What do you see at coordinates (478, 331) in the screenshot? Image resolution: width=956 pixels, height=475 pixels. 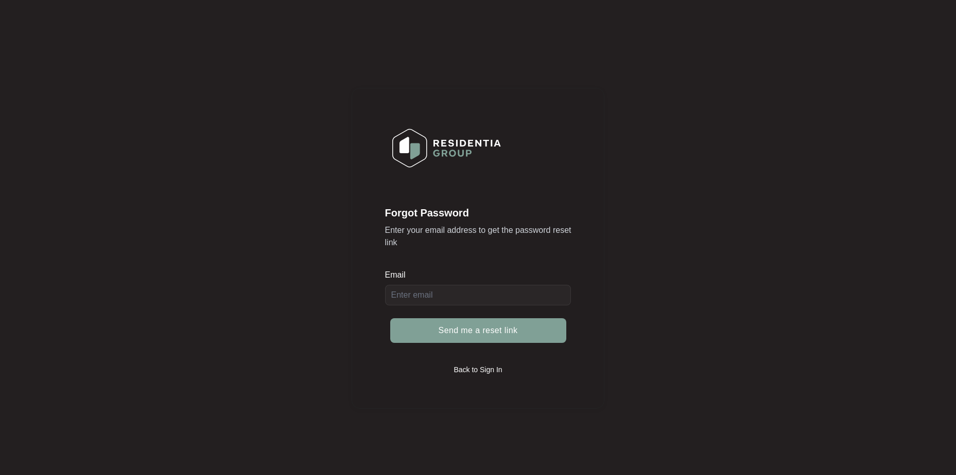 I see `span: Send me a reset link` at bounding box center [478, 331].